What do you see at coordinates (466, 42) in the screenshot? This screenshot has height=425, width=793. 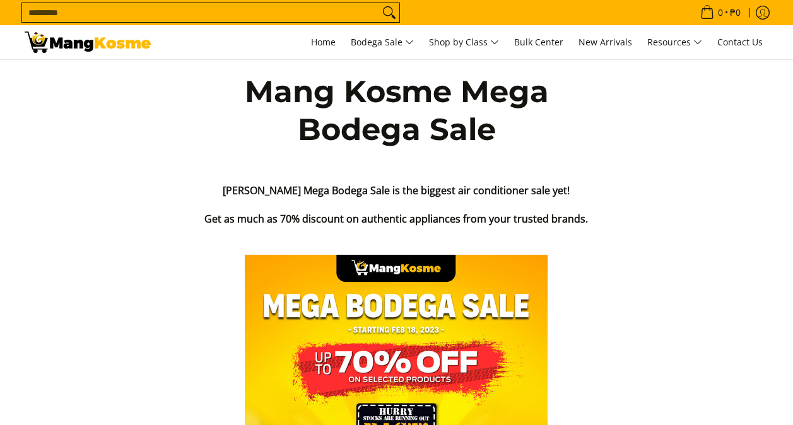 I see `nav: Main Menu` at bounding box center [466, 42].